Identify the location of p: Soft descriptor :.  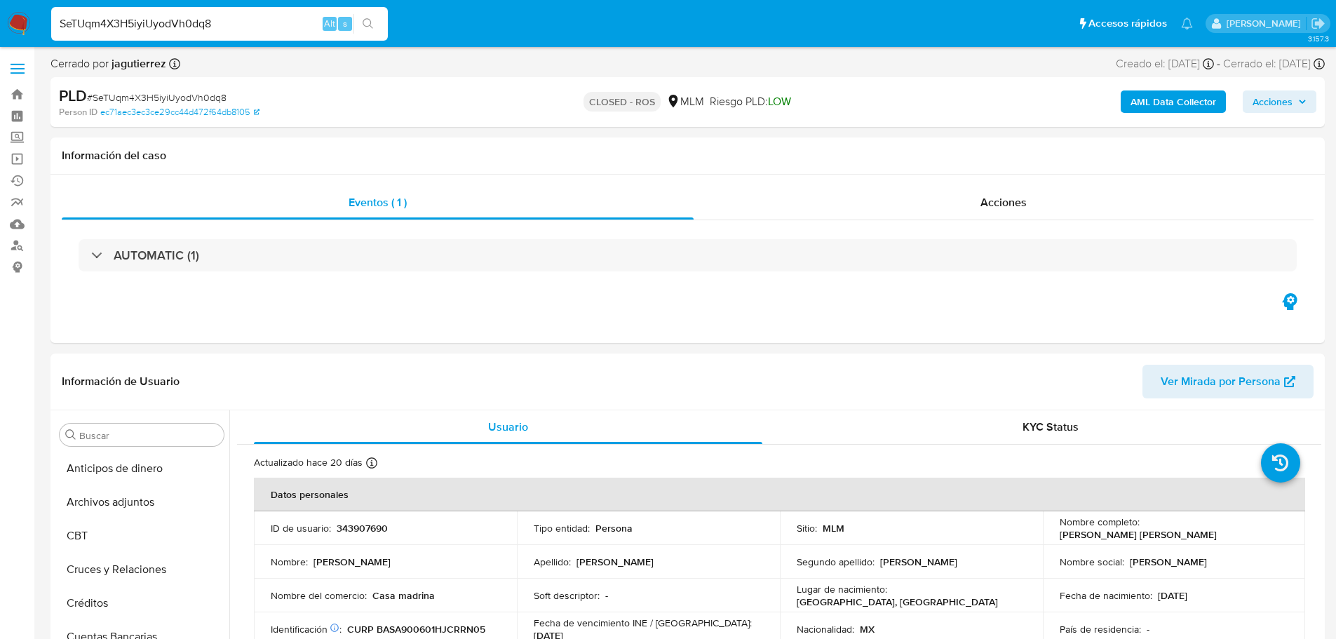
(567, 596).